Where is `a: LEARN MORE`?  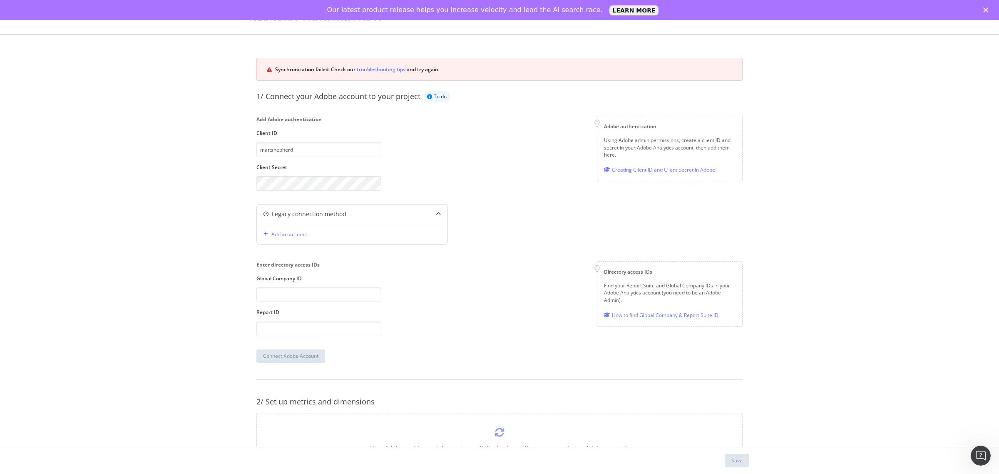
a: LEARN MORE is located at coordinates (634, 10).